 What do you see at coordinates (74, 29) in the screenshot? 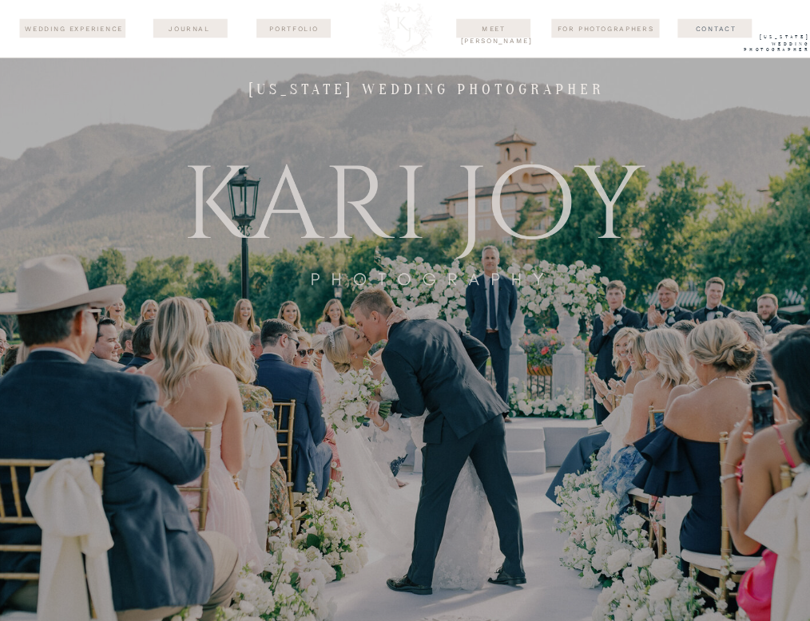
I see `nav: wedding experience` at bounding box center [74, 29].